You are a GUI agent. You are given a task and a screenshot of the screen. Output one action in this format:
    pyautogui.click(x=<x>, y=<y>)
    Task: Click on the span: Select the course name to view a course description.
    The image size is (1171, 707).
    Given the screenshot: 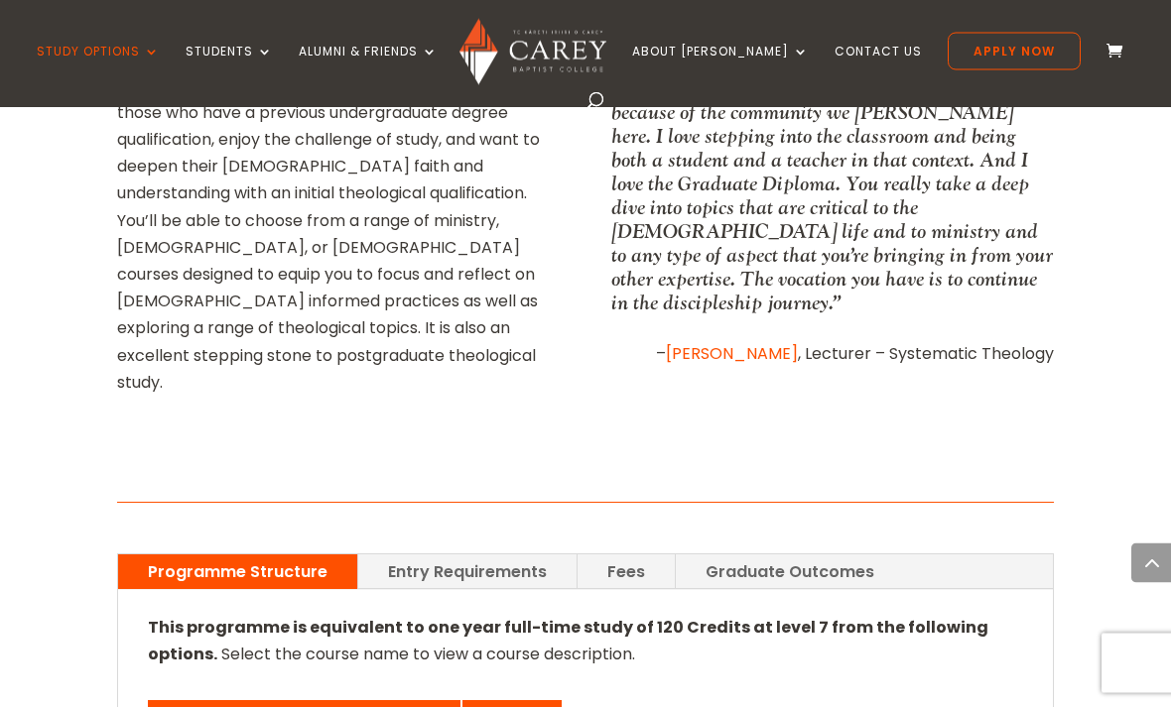 What is the action you would take?
    pyautogui.click(x=428, y=655)
    